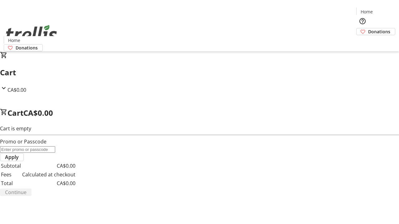 This screenshot has height=224, width=399. What do you see at coordinates (31, 34) in the screenshot?
I see `img: Orient E2E Organization Y7NcwNvPtw's Logo` at bounding box center [31, 34].